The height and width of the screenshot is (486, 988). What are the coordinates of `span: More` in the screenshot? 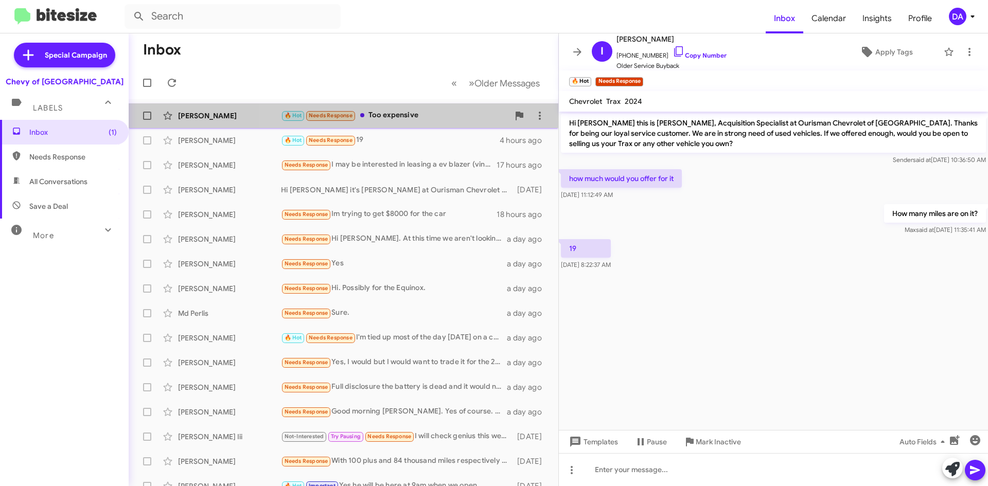 It's located at (43, 236).